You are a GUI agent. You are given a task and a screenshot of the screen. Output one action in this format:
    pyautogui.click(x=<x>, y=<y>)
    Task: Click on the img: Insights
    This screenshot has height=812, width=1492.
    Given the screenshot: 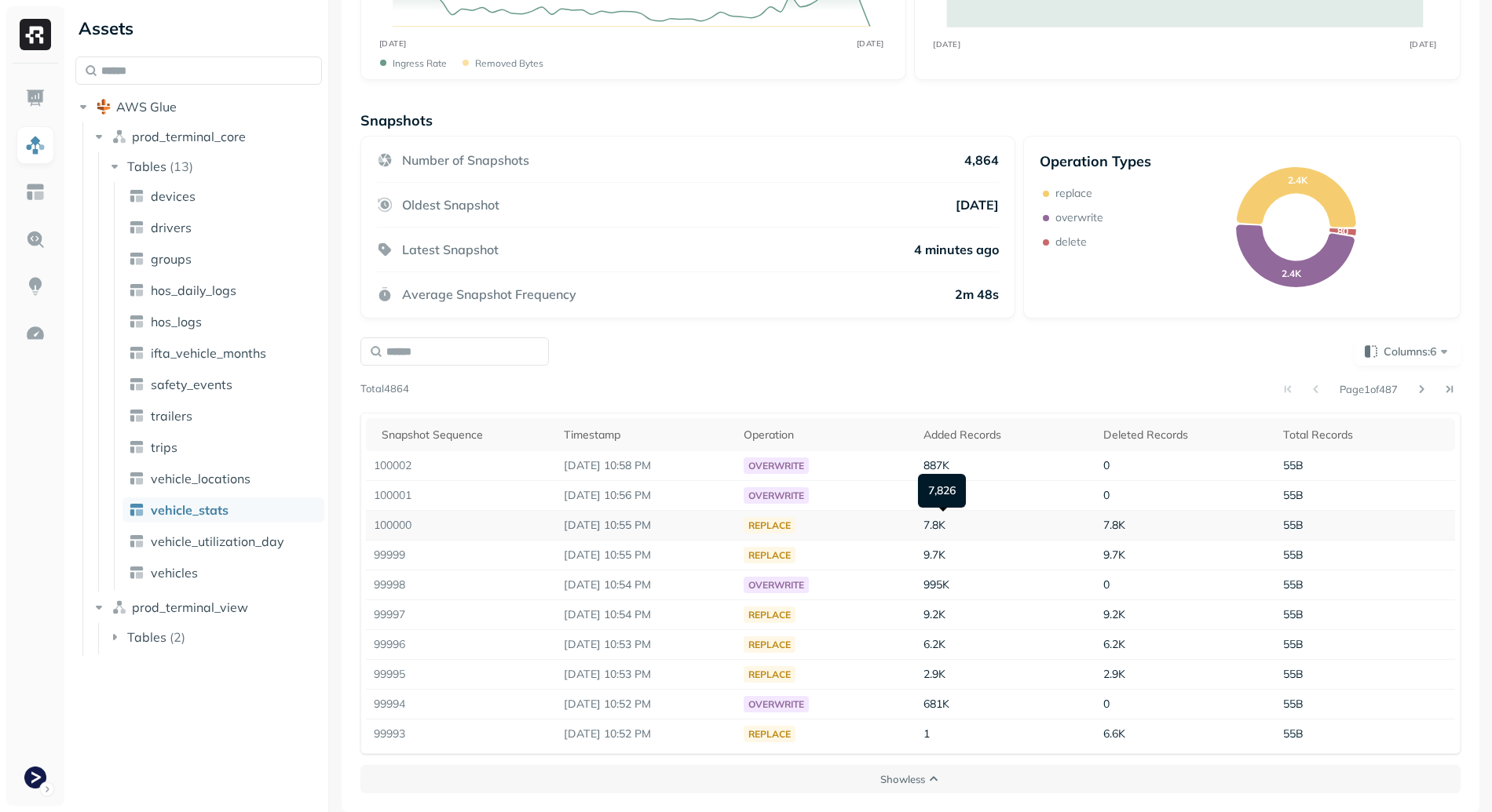 What is the action you would take?
    pyautogui.click(x=35, y=286)
    